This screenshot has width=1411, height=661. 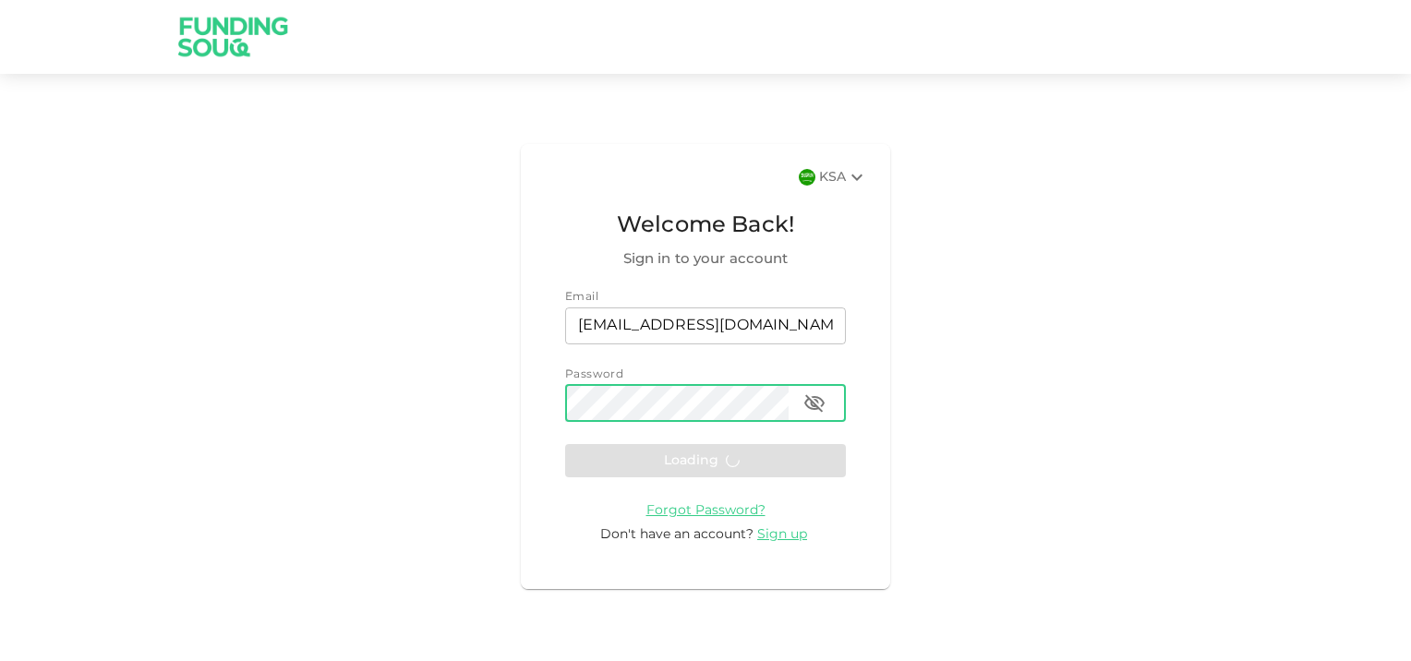 What do you see at coordinates (843, 177) in the screenshot?
I see `div: KSA` at bounding box center [843, 177].